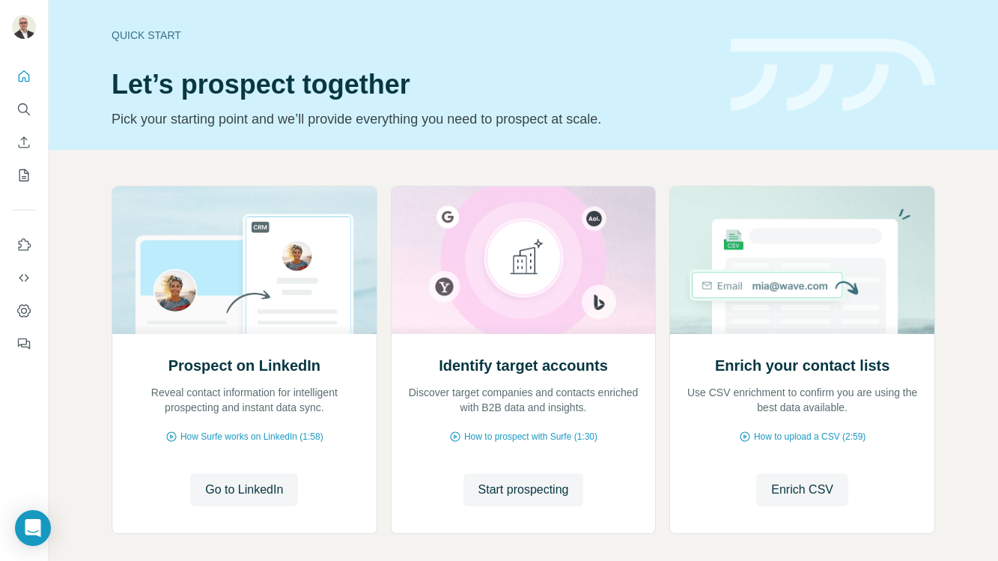  Describe the element at coordinates (24, 175) in the screenshot. I see `button: My lists` at that location.